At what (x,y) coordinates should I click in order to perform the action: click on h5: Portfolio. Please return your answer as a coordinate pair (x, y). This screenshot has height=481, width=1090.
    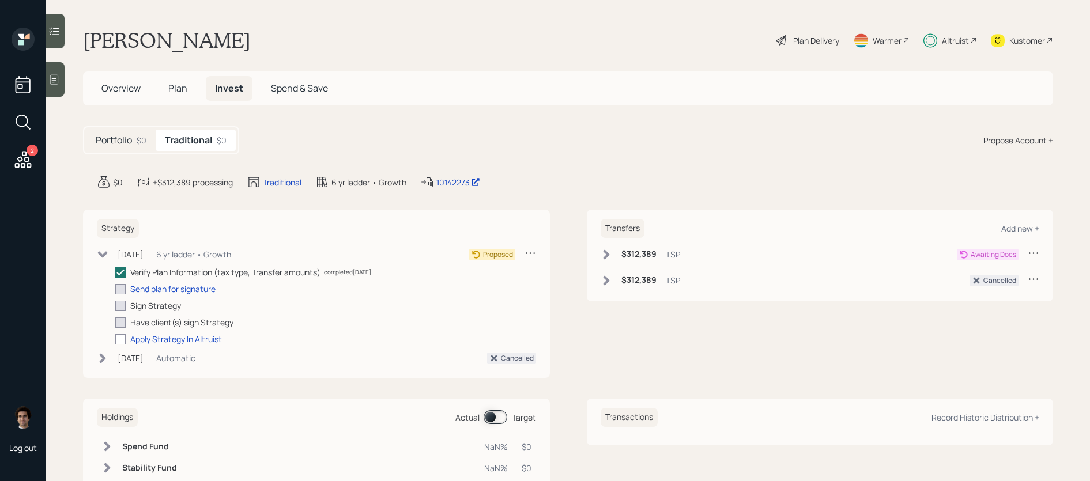
    Looking at the image, I should click on (114, 140).